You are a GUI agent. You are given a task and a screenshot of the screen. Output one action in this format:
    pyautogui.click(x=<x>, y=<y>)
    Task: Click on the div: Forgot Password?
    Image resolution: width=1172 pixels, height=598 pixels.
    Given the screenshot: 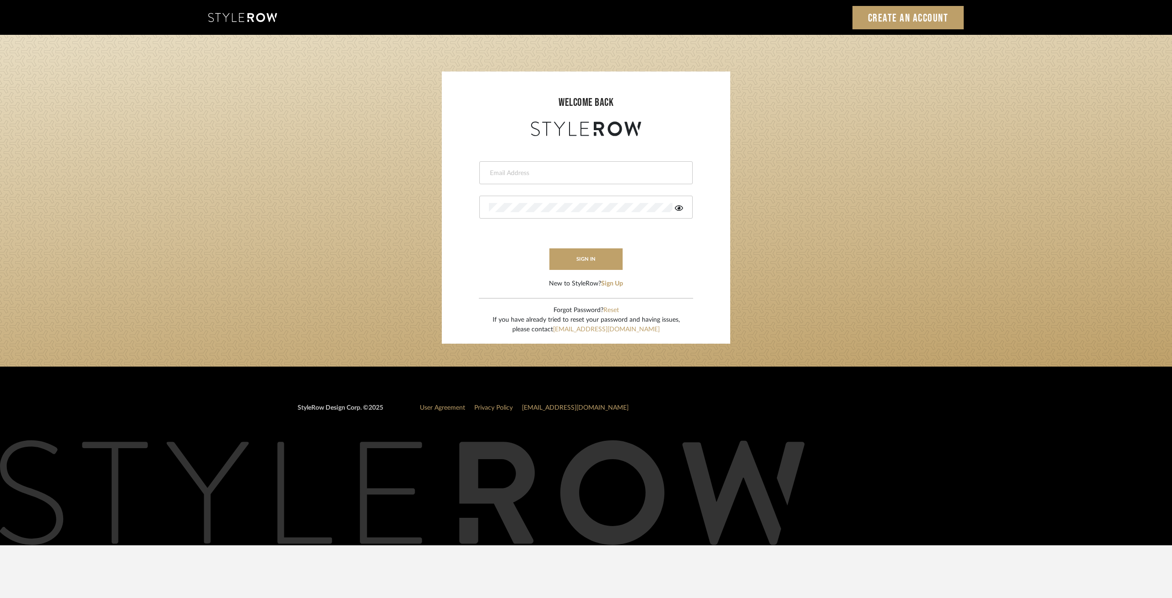 What is the action you would take?
    pyautogui.click(x=586, y=310)
    